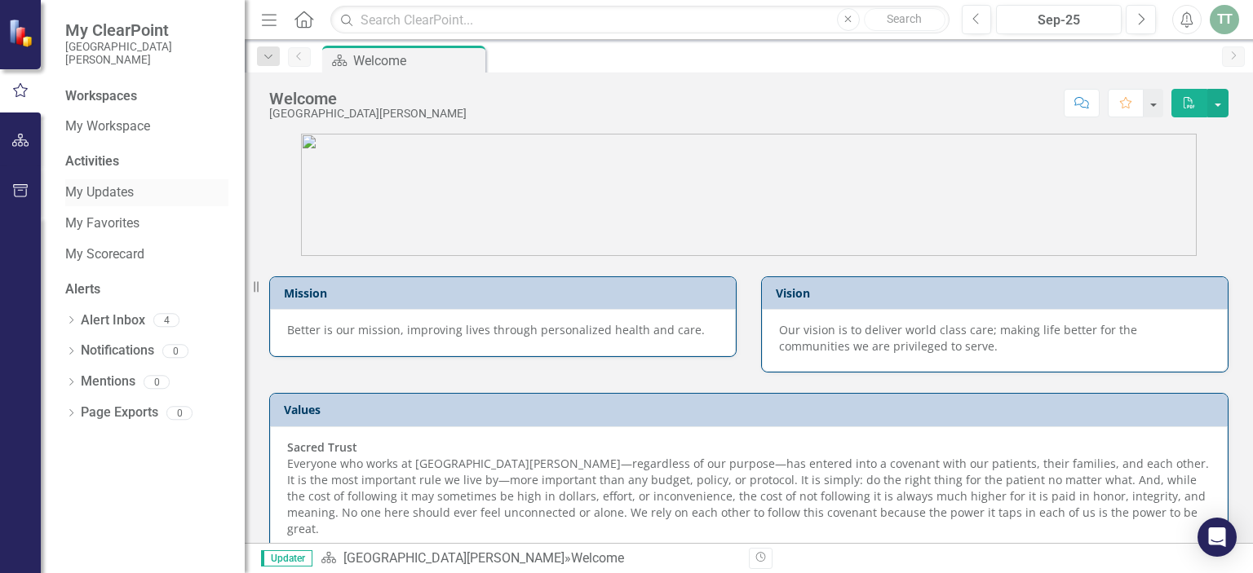  Describe the element at coordinates (994, 338) in the screenshot. I see `p: Our vision is to deliver world class care; making life better for the communities we are privileg...` at that location.